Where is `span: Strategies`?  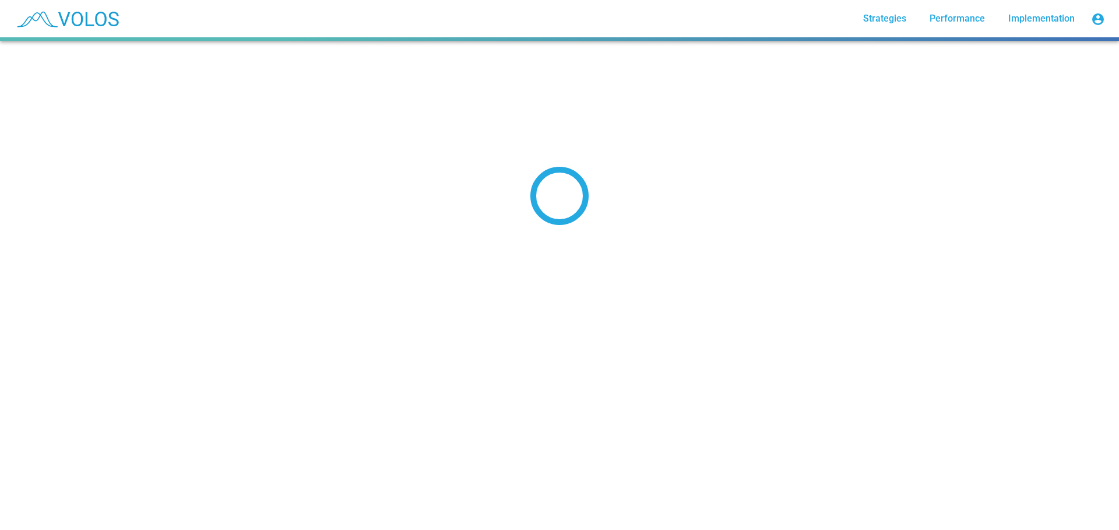
span: Strategies is located at coordinates (885, 18).